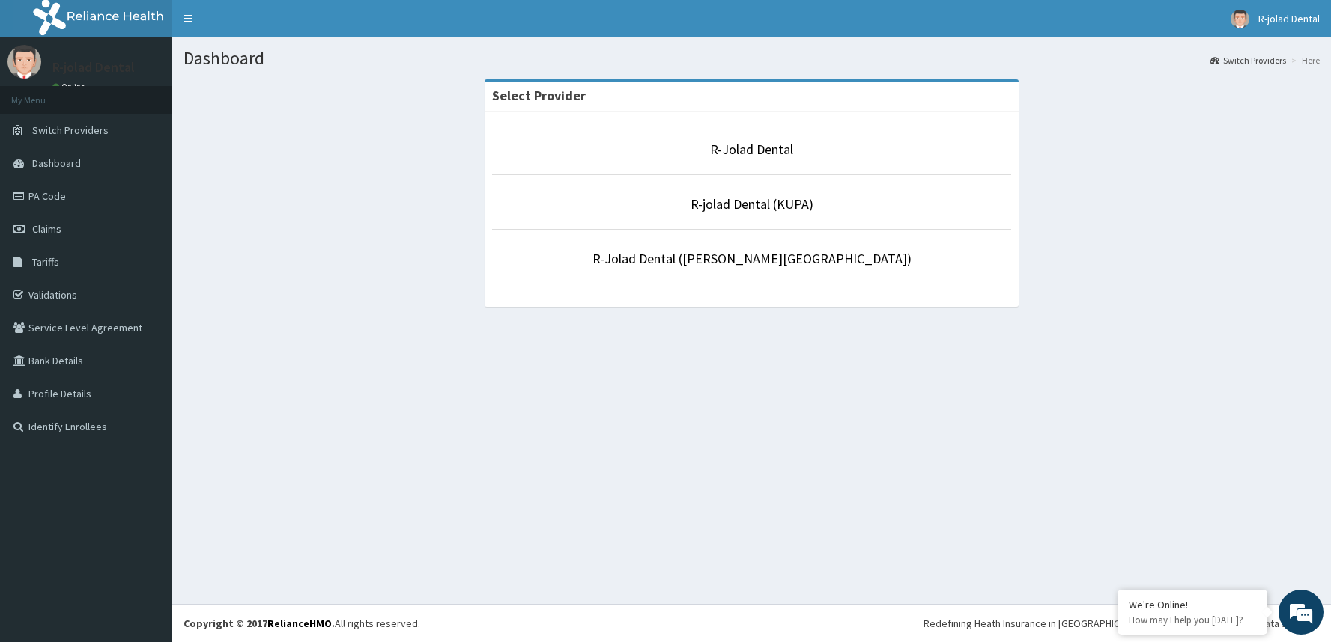  What do you see at coordinates (1247, 60) in the screenshot?
I see `a: Switch Providers` at bounding box center [1247, 60].